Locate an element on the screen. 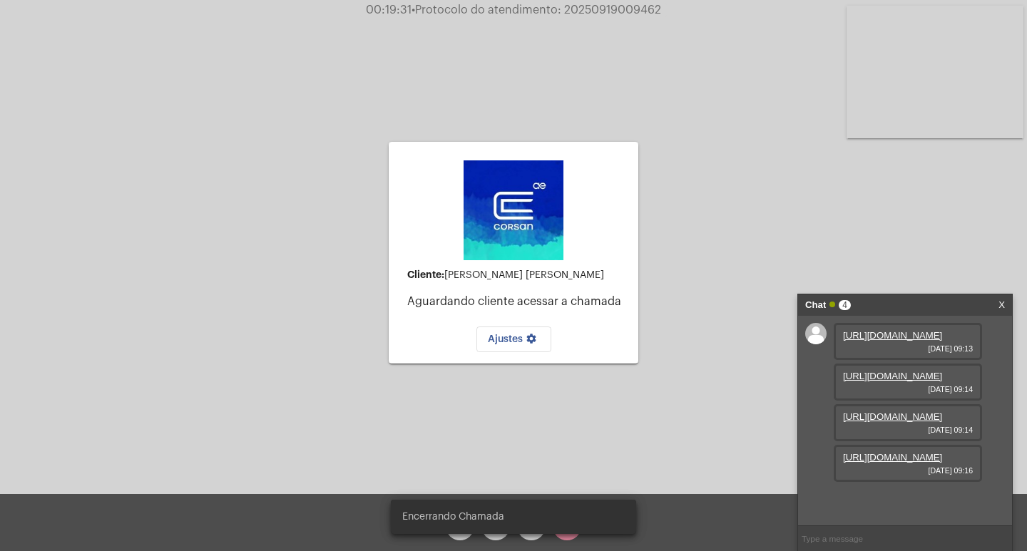 This screenshot has width=1027, height=551. span: Protocolo do atendimento: 20250919009462 is located at coordinates (536, 10).